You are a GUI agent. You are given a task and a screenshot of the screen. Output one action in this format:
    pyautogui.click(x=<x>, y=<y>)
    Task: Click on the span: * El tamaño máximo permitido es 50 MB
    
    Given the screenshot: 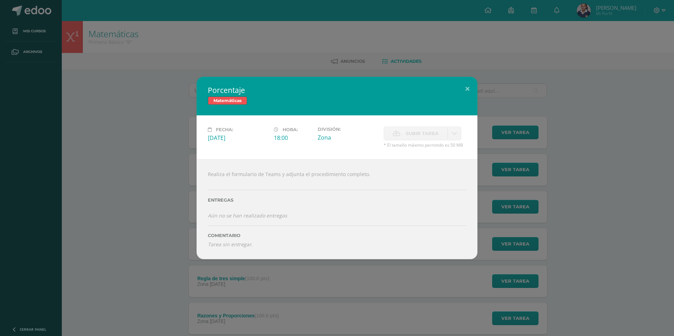 What is the action you would take?
    pyautogui.click(x=425, y=145)
    